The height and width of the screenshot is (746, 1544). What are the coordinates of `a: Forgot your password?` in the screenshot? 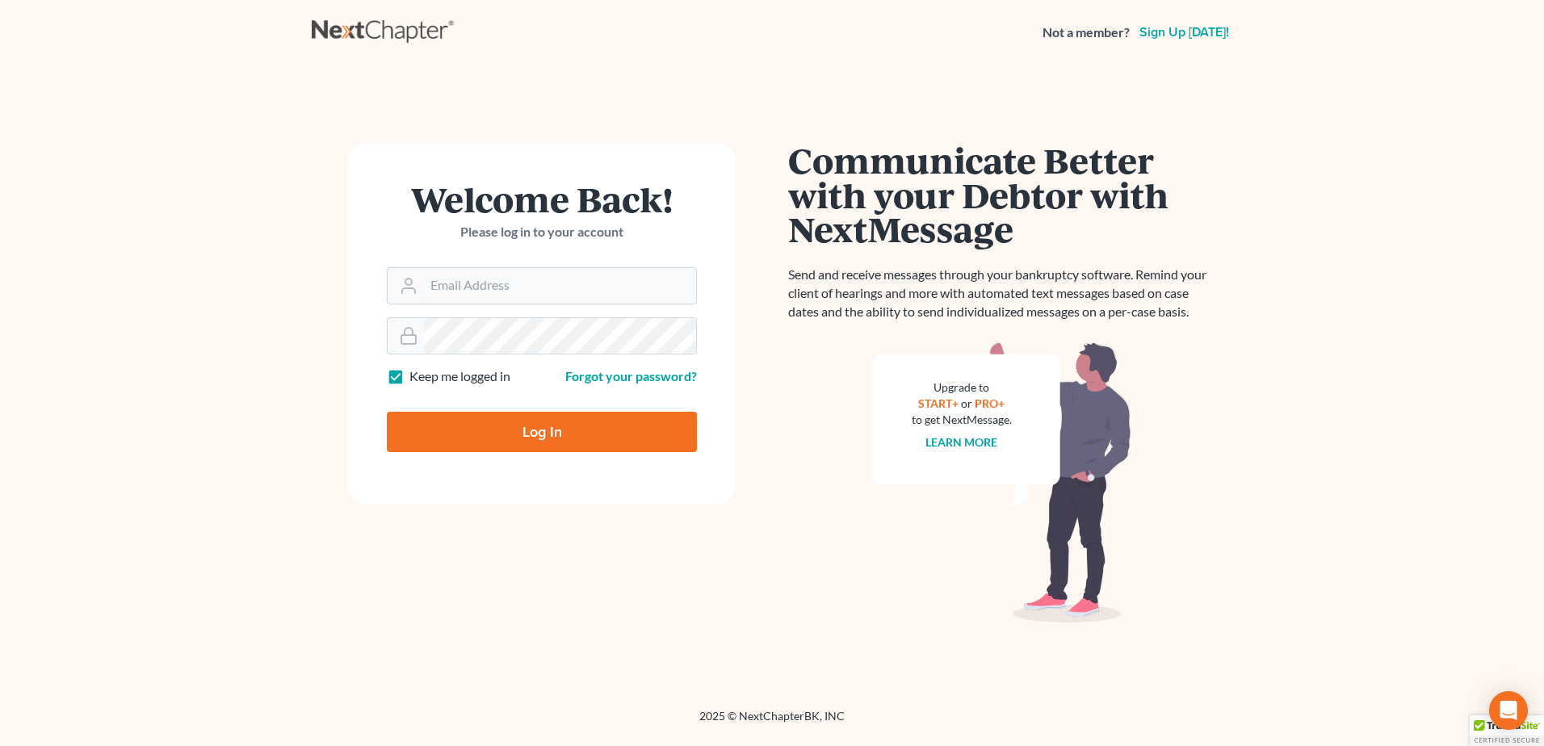 It's located at (631, 376).